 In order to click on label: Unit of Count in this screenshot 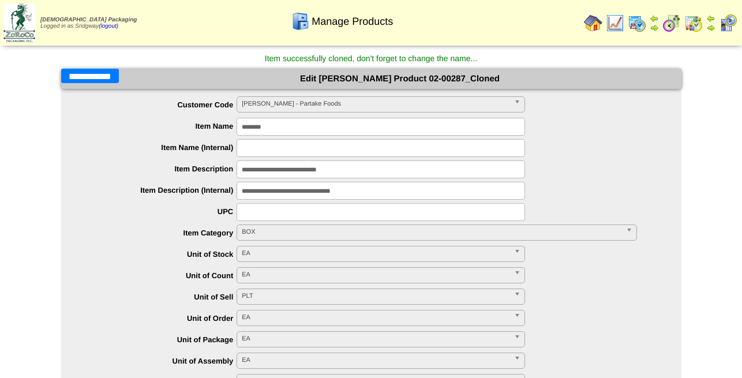, I will do `click(160, 275)`.